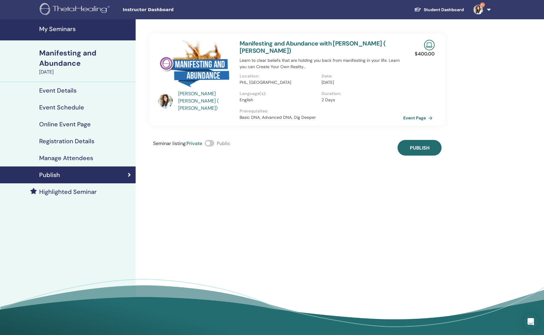 The width and height of the screenshot is (544, 335). I want to click on h4: Highlighted Seminar, so click(68, 192).